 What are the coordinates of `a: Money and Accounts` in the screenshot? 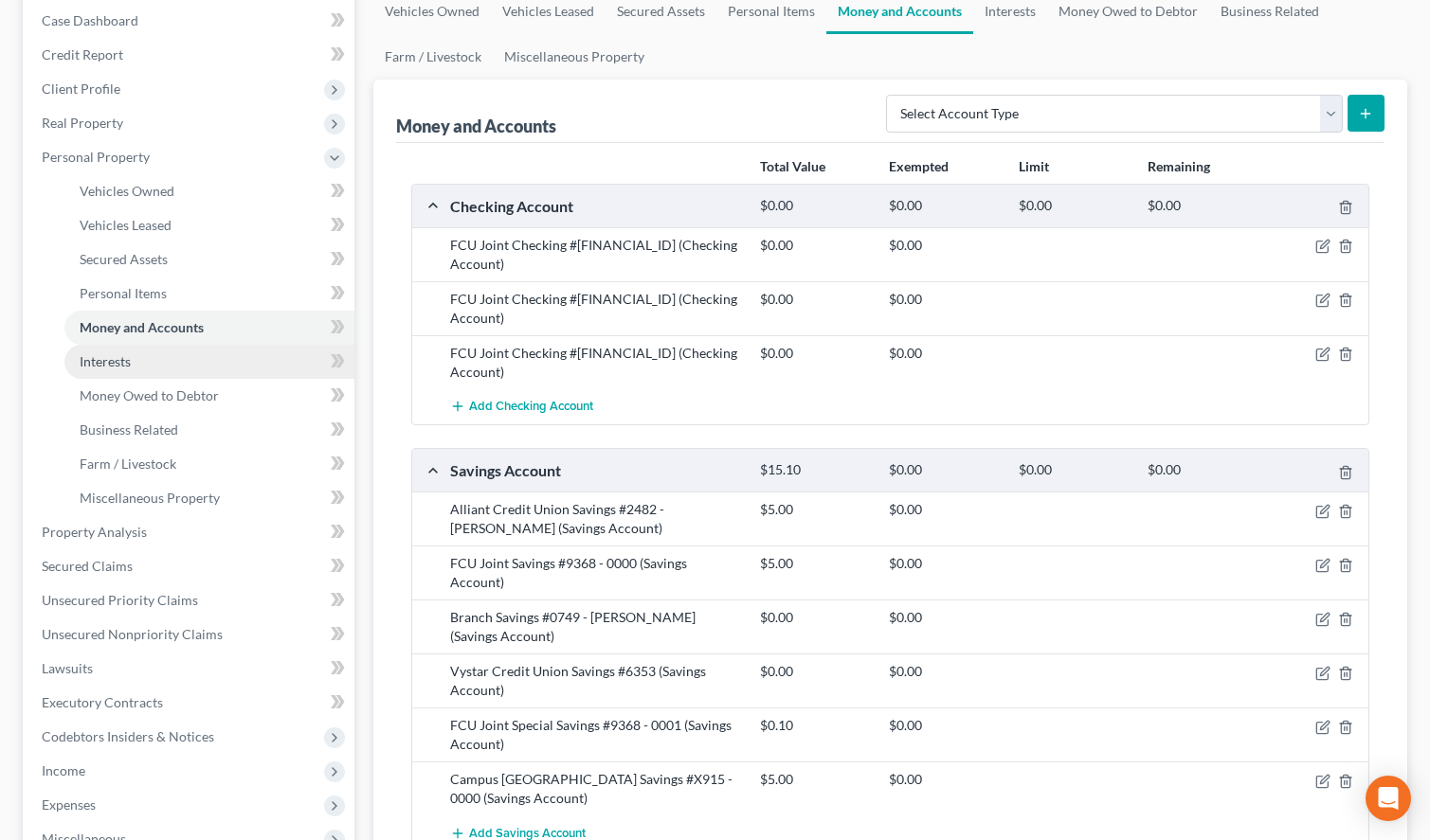 It's located at (209, 328).